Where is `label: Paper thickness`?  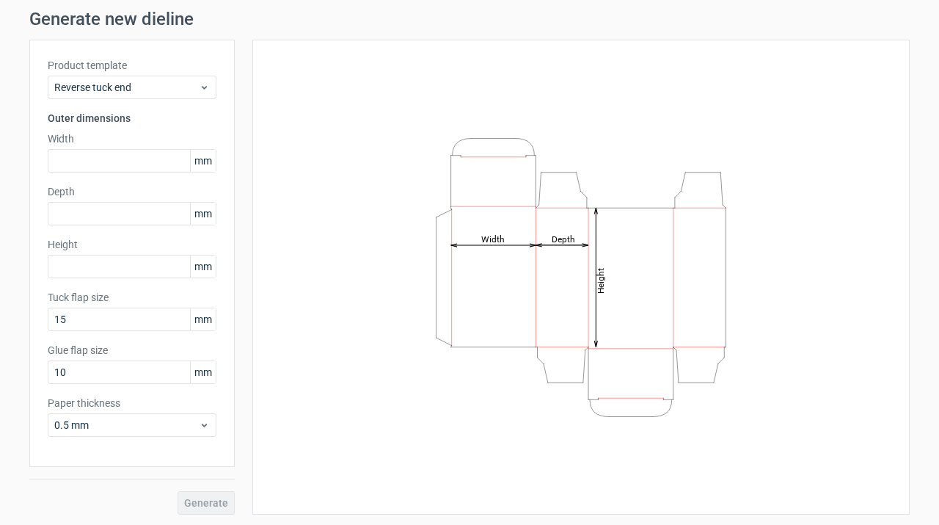
label: Paper thickness is located at coordinates (132, 403).